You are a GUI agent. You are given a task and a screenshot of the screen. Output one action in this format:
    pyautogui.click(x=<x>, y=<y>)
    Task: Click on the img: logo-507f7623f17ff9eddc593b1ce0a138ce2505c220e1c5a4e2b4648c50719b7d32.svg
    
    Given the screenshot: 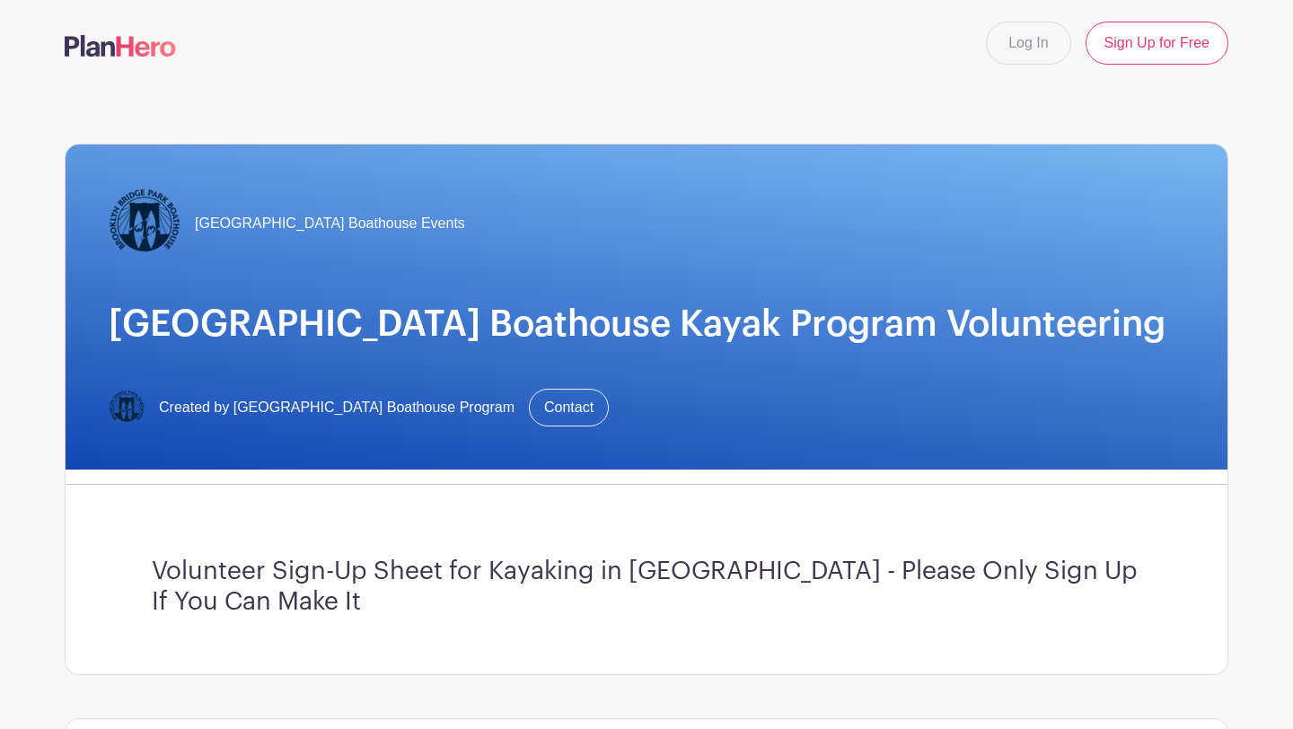 What is the action you would take?
    pyautogui.click(x=120, y=46)
    